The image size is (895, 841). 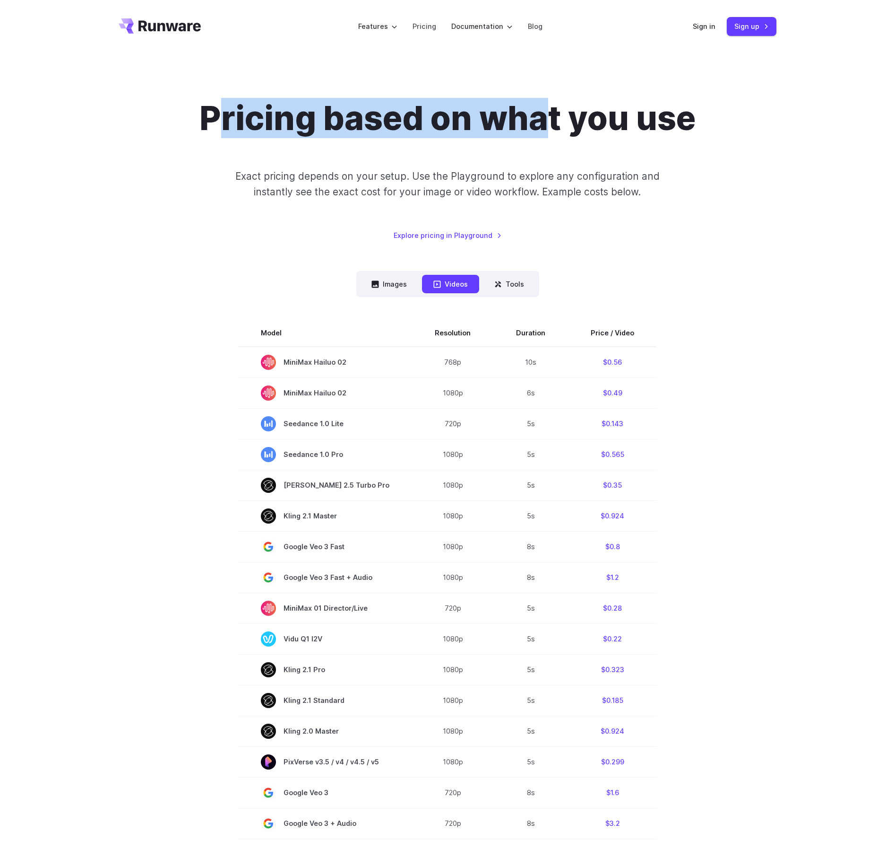 I want to click on td: $0.143, so click(x=613, y=423).